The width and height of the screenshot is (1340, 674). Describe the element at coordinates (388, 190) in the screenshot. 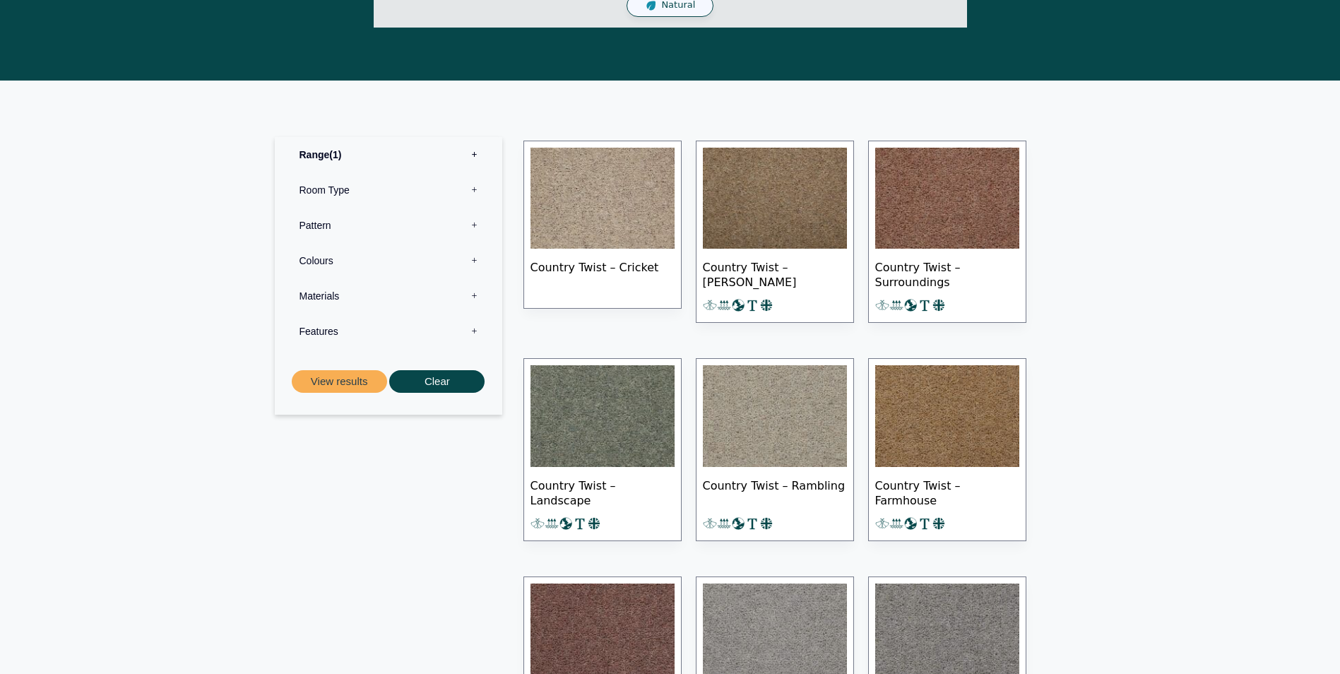

I see `label: Room Type` at that location.